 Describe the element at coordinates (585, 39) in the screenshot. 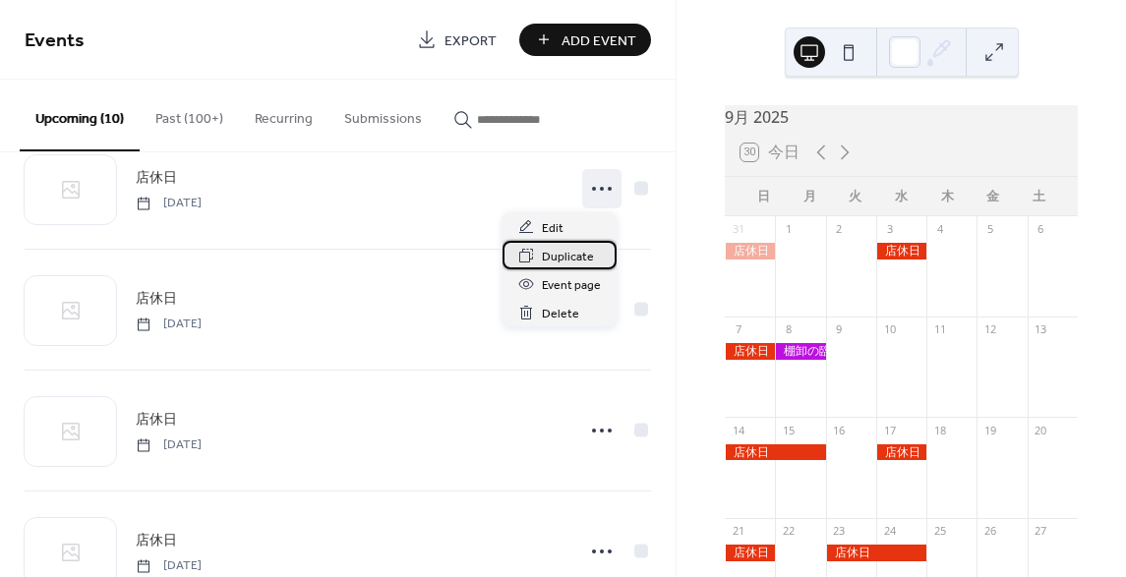

I see `a: Add Event` at that location.